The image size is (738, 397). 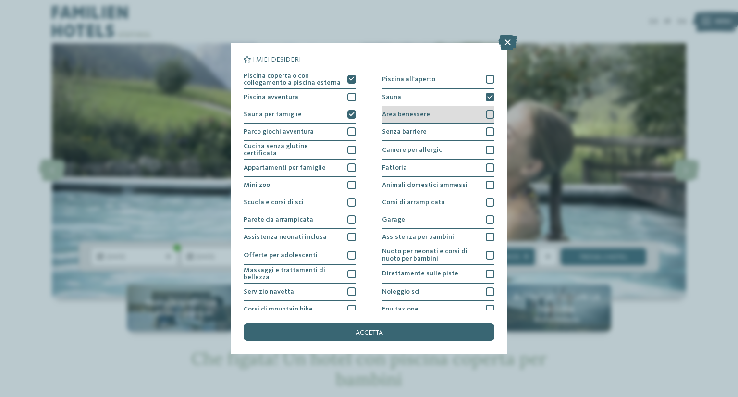 What do you see at coordinates (271, 97) in the screenshot?
I see `span: Piscina avventura` at bounding box center [271, 97].